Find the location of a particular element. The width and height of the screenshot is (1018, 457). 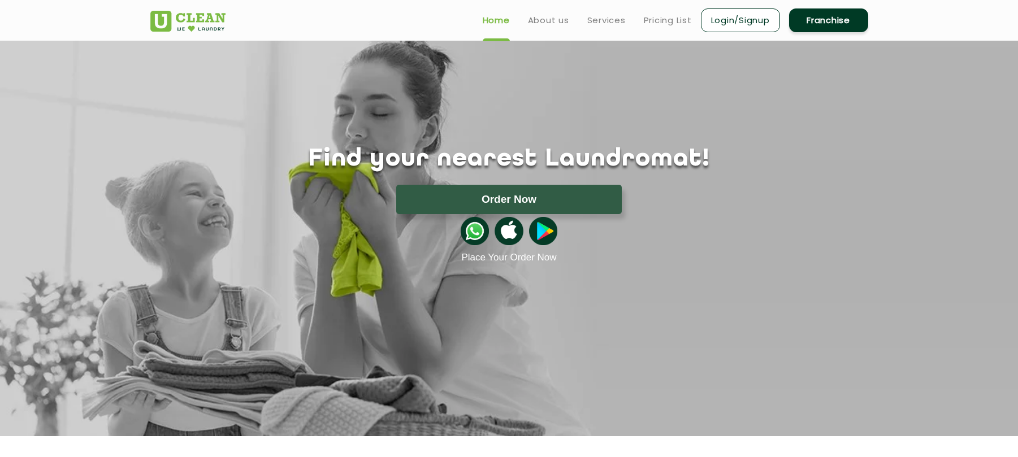

a: About us is located at coordinates (548, 20).